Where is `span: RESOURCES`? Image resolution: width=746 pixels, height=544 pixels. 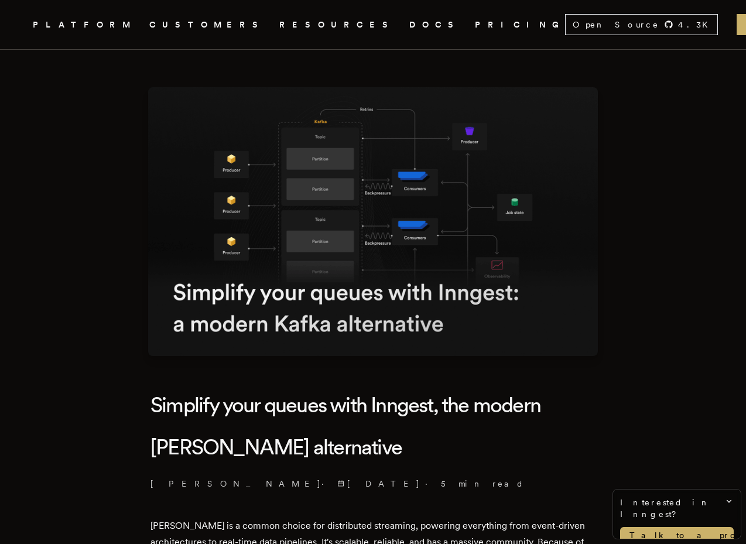
span: RESOURCES is located at coordinates (337, 25).